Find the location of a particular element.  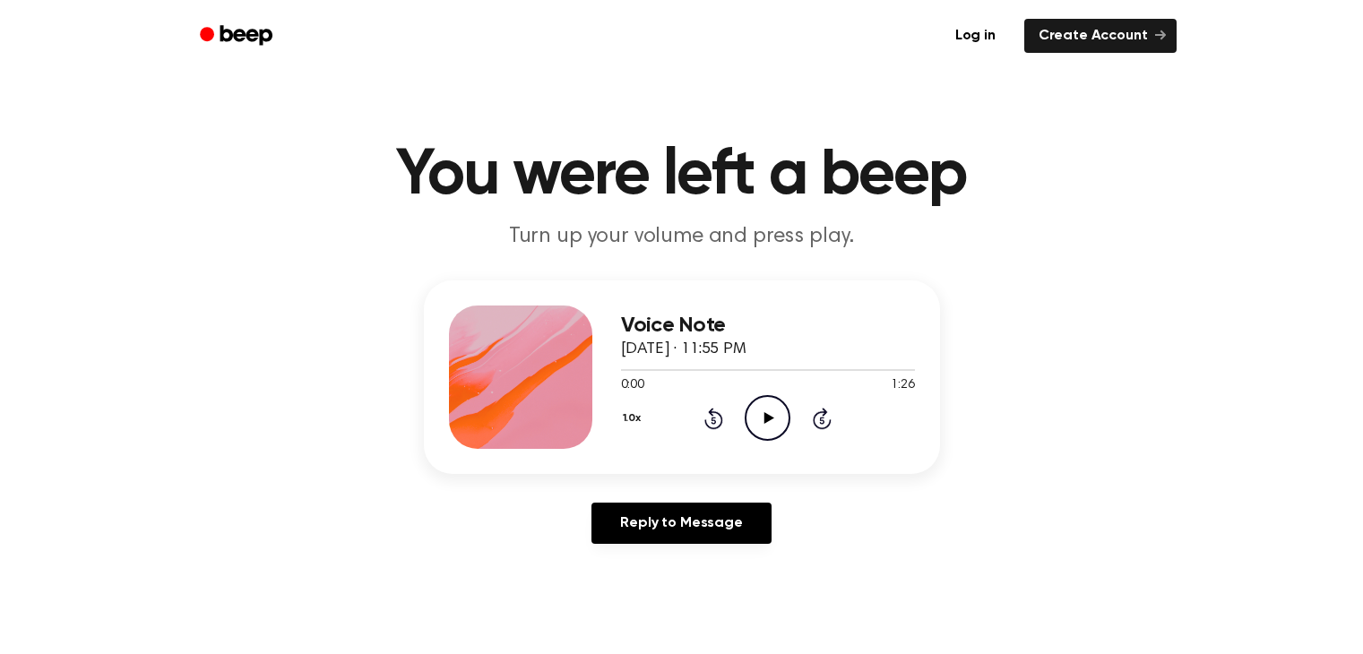

a: Log in is located at coordinates (975, 36).